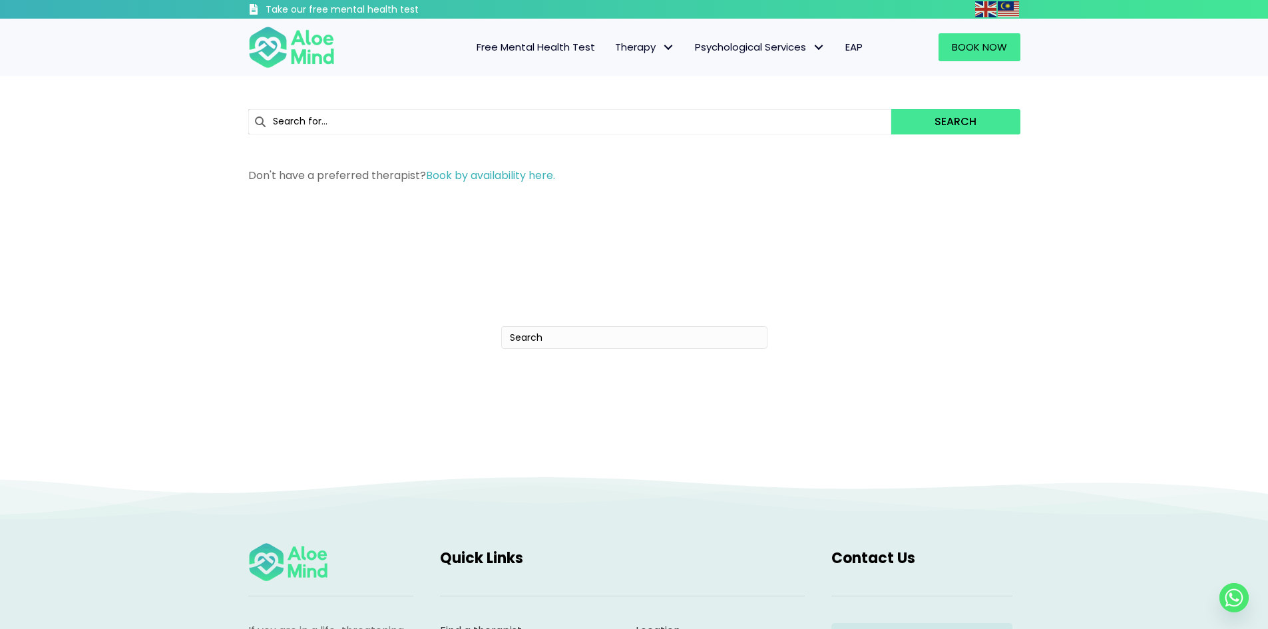 The width and height of the screenshot is (1268, 629). I want to click on a: English, so click(986, 9).